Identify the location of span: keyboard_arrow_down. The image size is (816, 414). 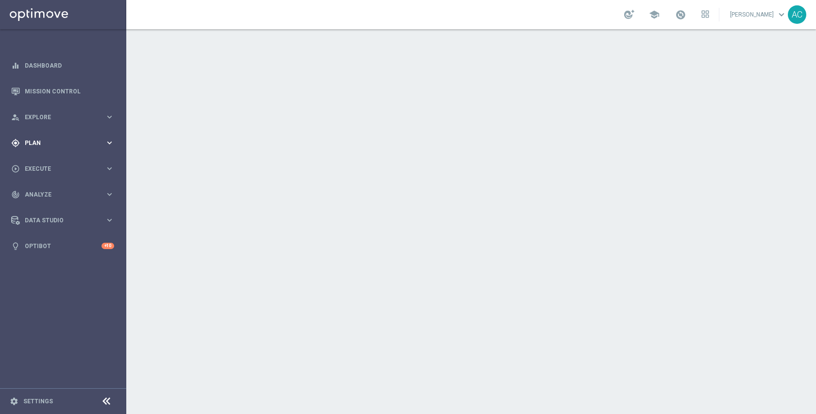
(782, 15).